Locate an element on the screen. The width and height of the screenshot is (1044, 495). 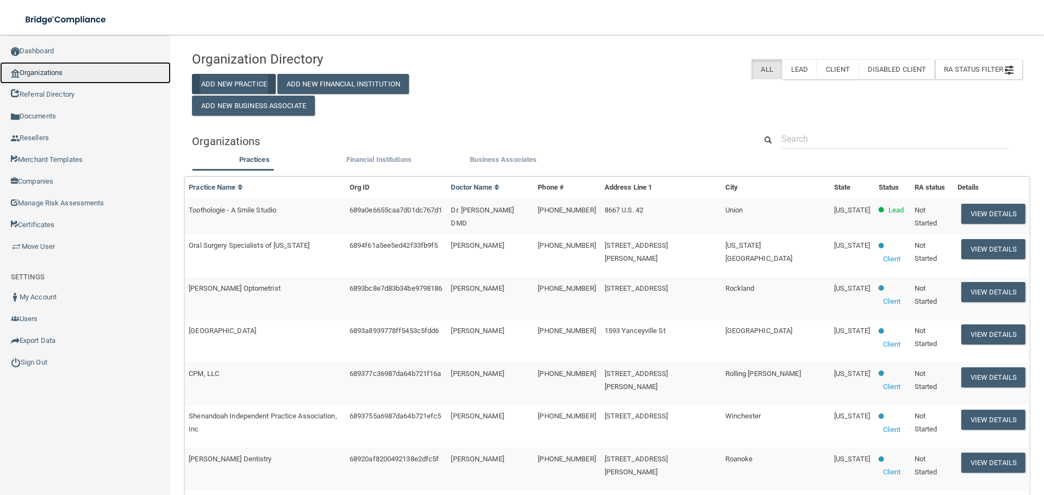
img: icon-export.b9366987.png is located at coordinates (15, 341).